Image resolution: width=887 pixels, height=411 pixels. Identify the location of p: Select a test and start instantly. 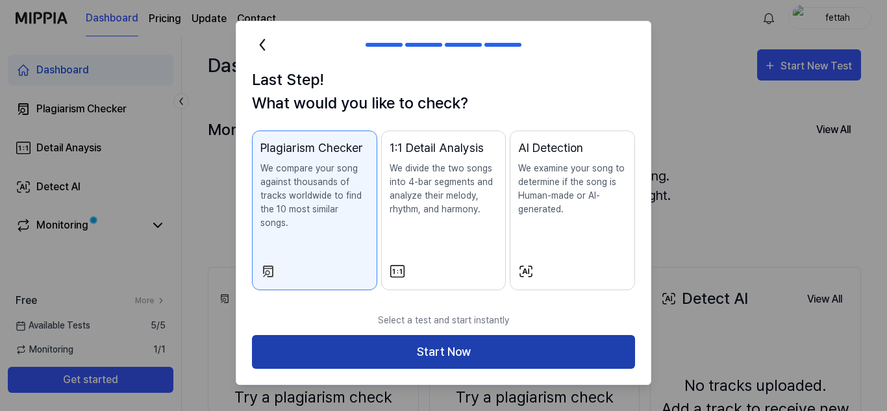
(444, 320).